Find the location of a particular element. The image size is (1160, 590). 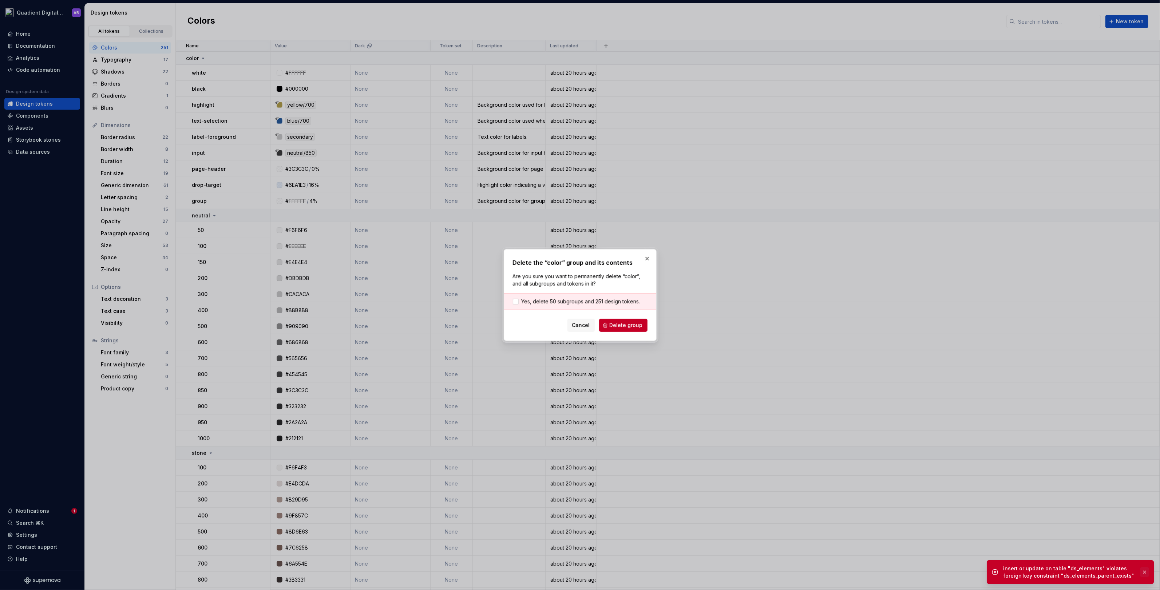

button: Delete group is located at coordinates (623, 325).